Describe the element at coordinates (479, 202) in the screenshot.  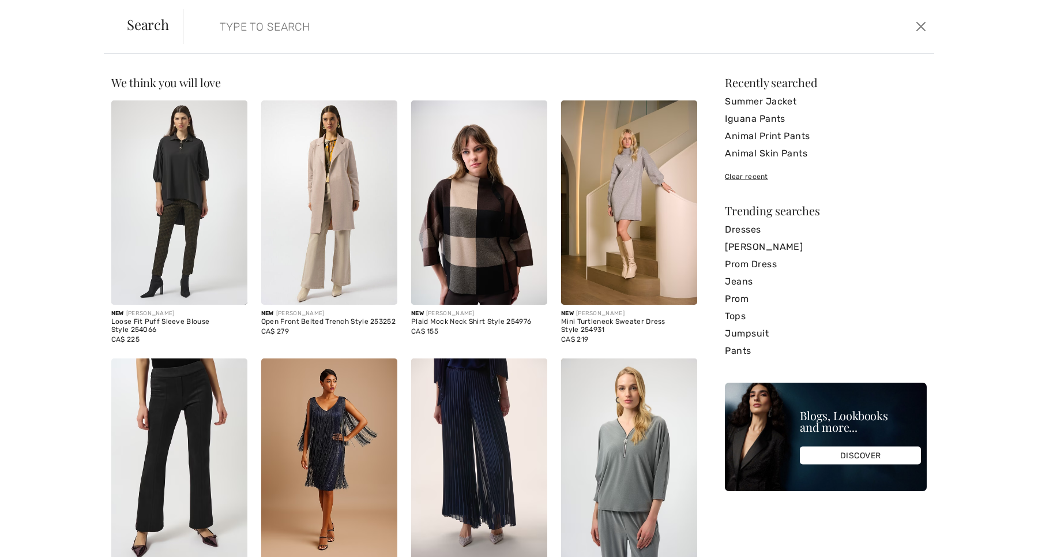
I see `img: Plaid Mock Neck Shirt Style 254976. Mocha/black` at that location.